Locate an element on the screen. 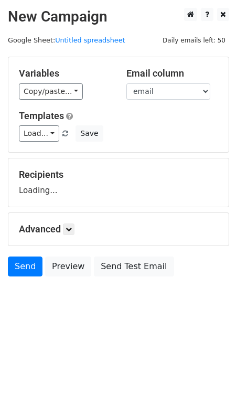  h5: Recipients is located at coordinates (118, 175).